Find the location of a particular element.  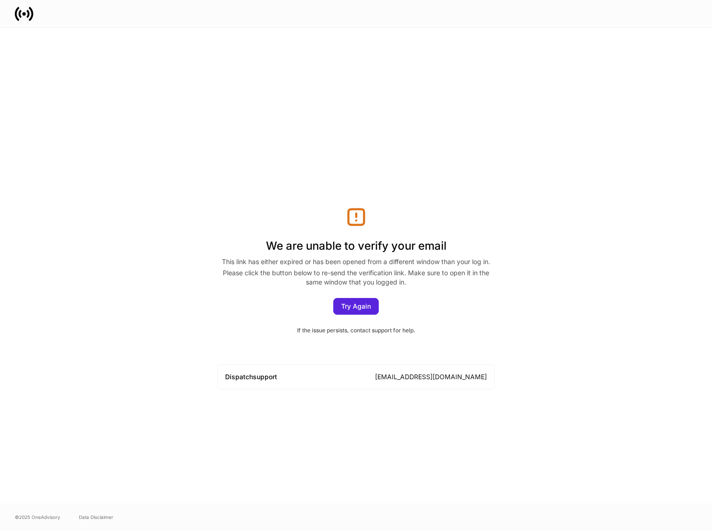

a: Data Disclaimer is located at coordinates (96, 517).